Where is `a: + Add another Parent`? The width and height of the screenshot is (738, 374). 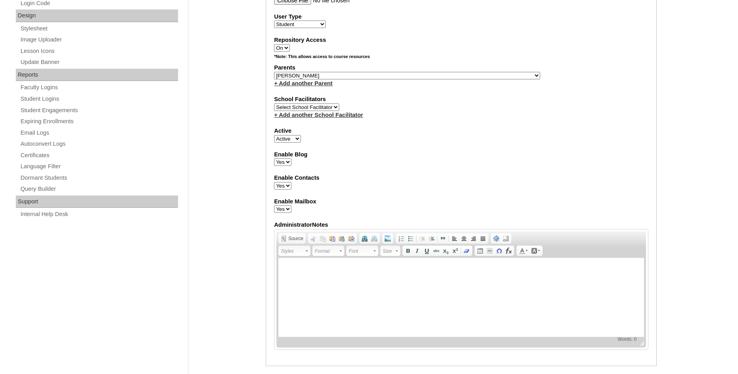
a: + Add another Parent is located at coordinates (303, 83).